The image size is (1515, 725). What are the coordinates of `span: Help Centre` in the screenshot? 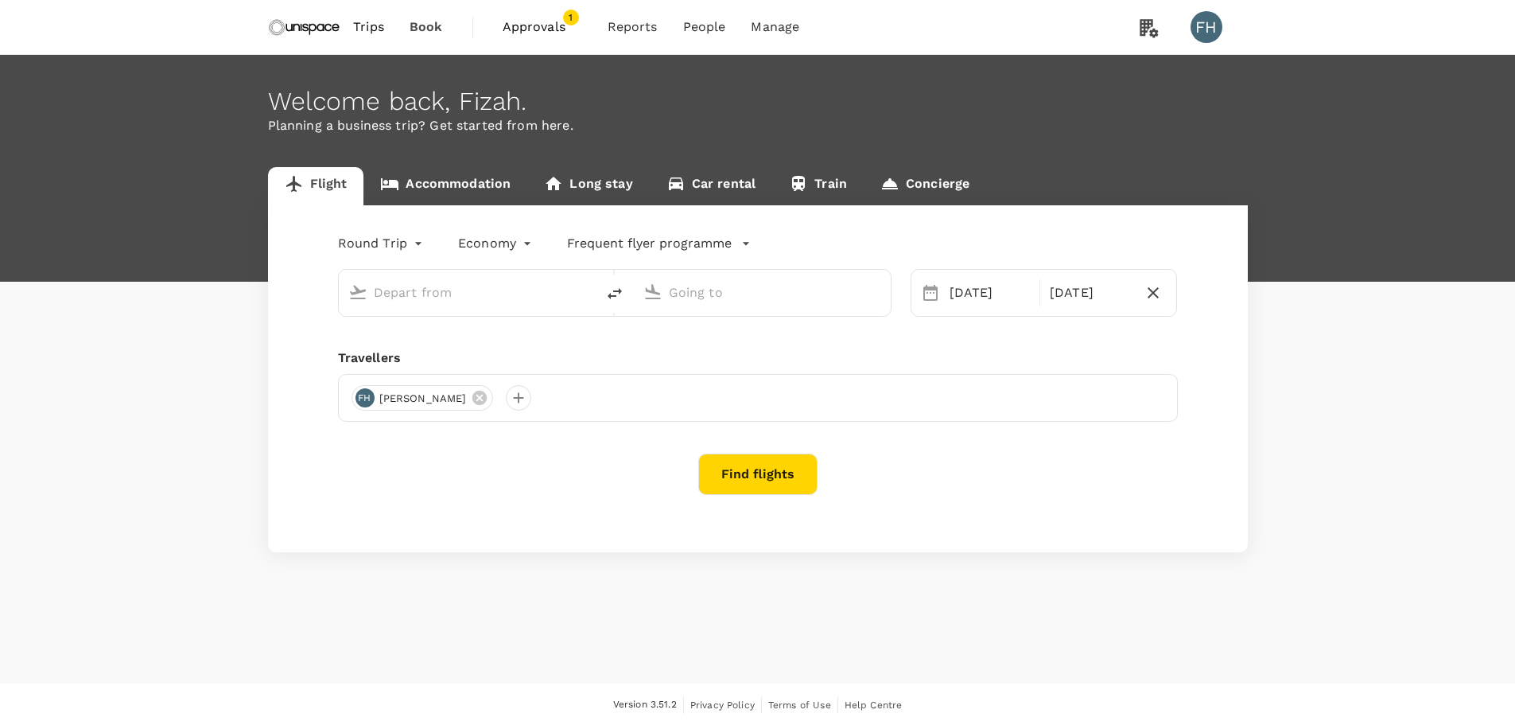 It's located at (873, 705).